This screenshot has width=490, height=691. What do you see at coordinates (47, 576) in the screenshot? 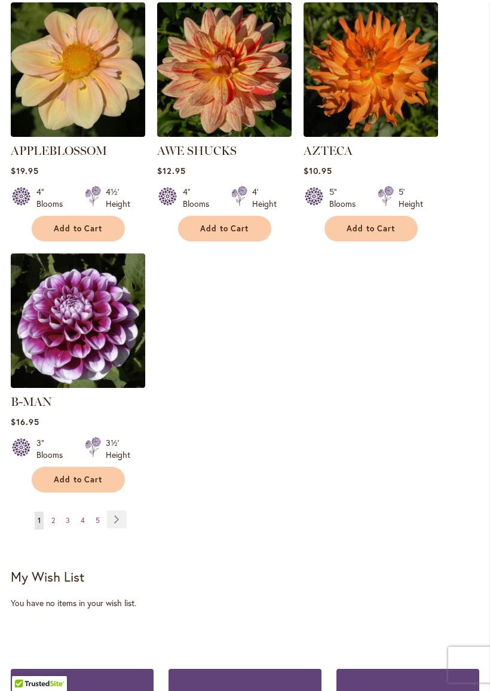
I see `strong: My Wish List` at bounding box center [47, 576].